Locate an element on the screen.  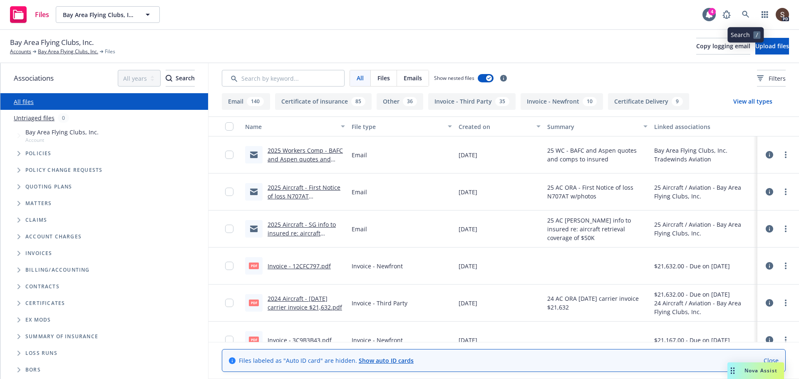
button: Invoice - Third Party is located at coordinates (472, 102).